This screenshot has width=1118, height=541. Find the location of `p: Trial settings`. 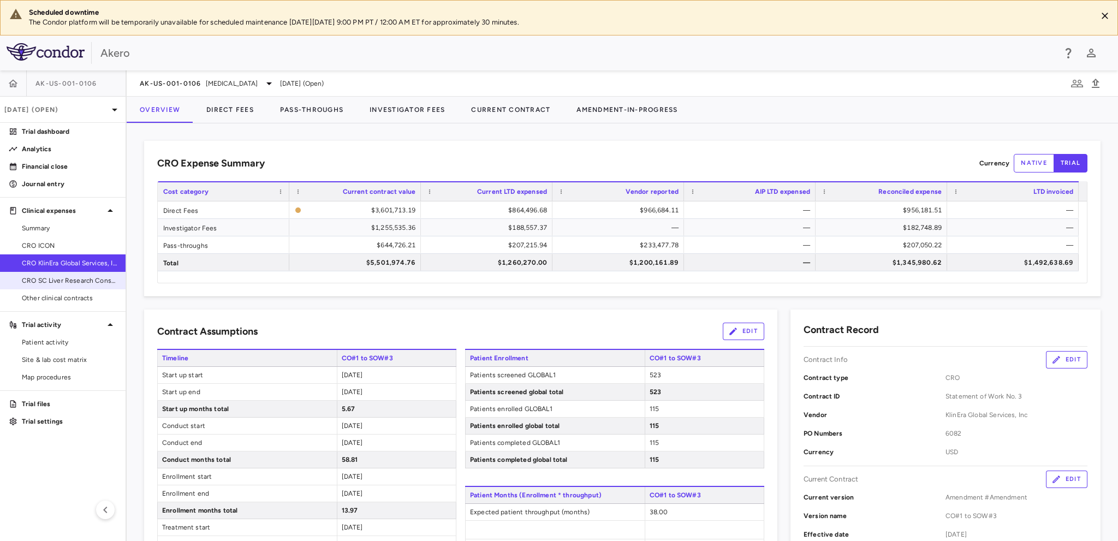

p: Trial settings is located at coordinates (69, 421).